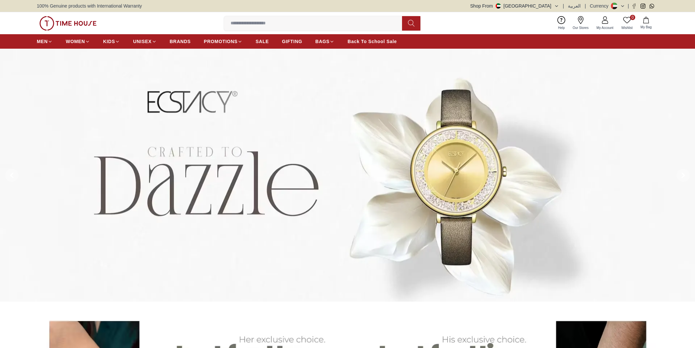 This screenshot has width=695, height=348. Describe the element at coordinates (262, 41) in the screenshot. I see `a: SALE` at that location.